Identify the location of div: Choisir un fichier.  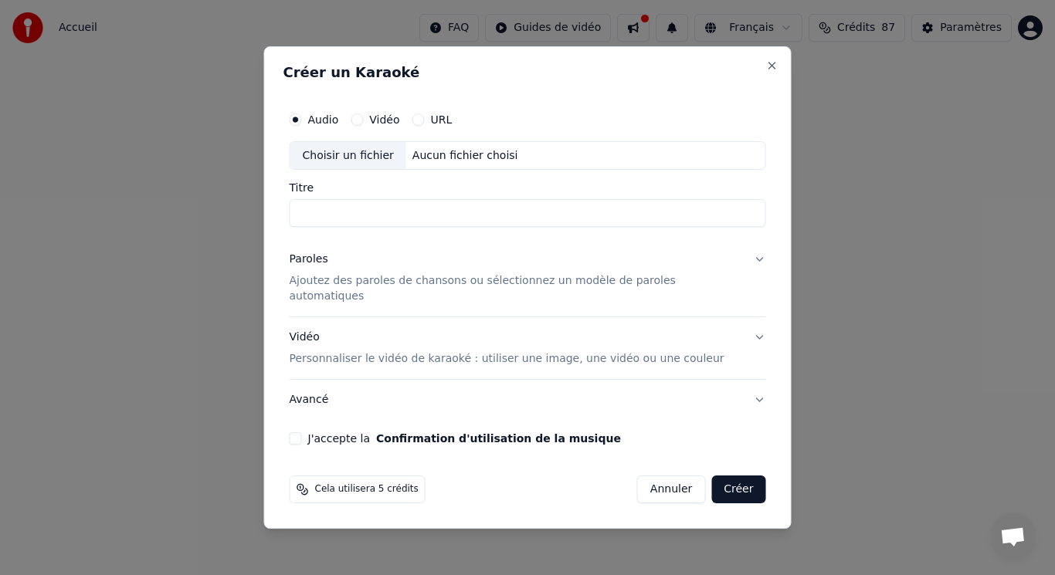
(348, 156).